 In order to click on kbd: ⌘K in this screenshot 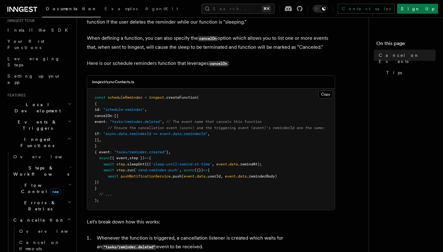, I will do `click(266, 9)`.